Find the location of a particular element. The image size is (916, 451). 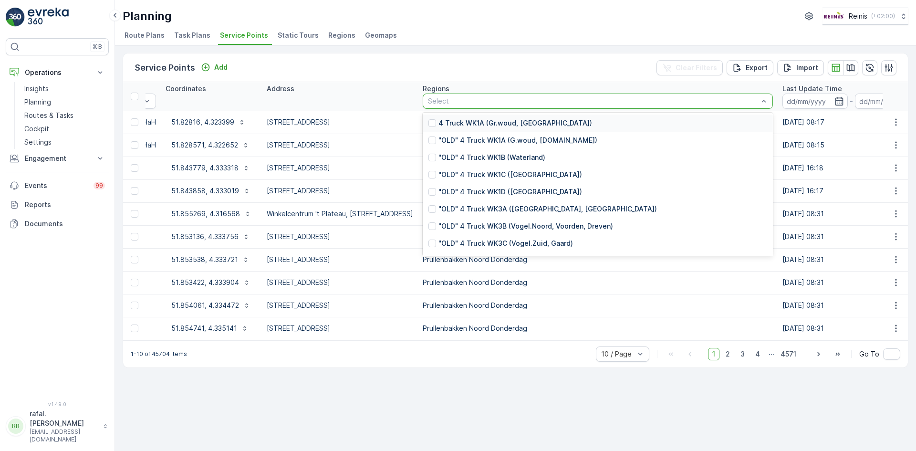

a: Events99 is located at coordinates (57, 186).